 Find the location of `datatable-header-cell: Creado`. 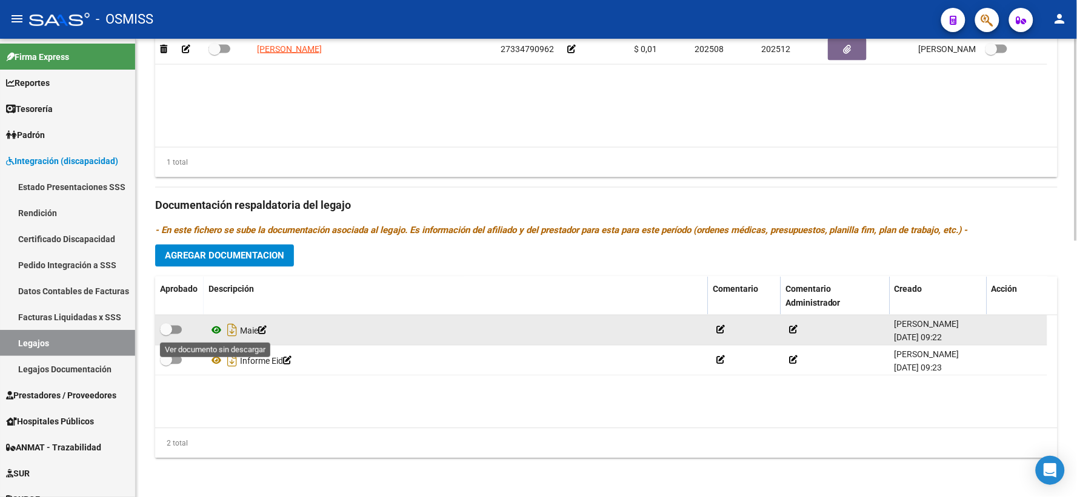

datatable-header-cell: Creado is located at coordinates (938, 297).